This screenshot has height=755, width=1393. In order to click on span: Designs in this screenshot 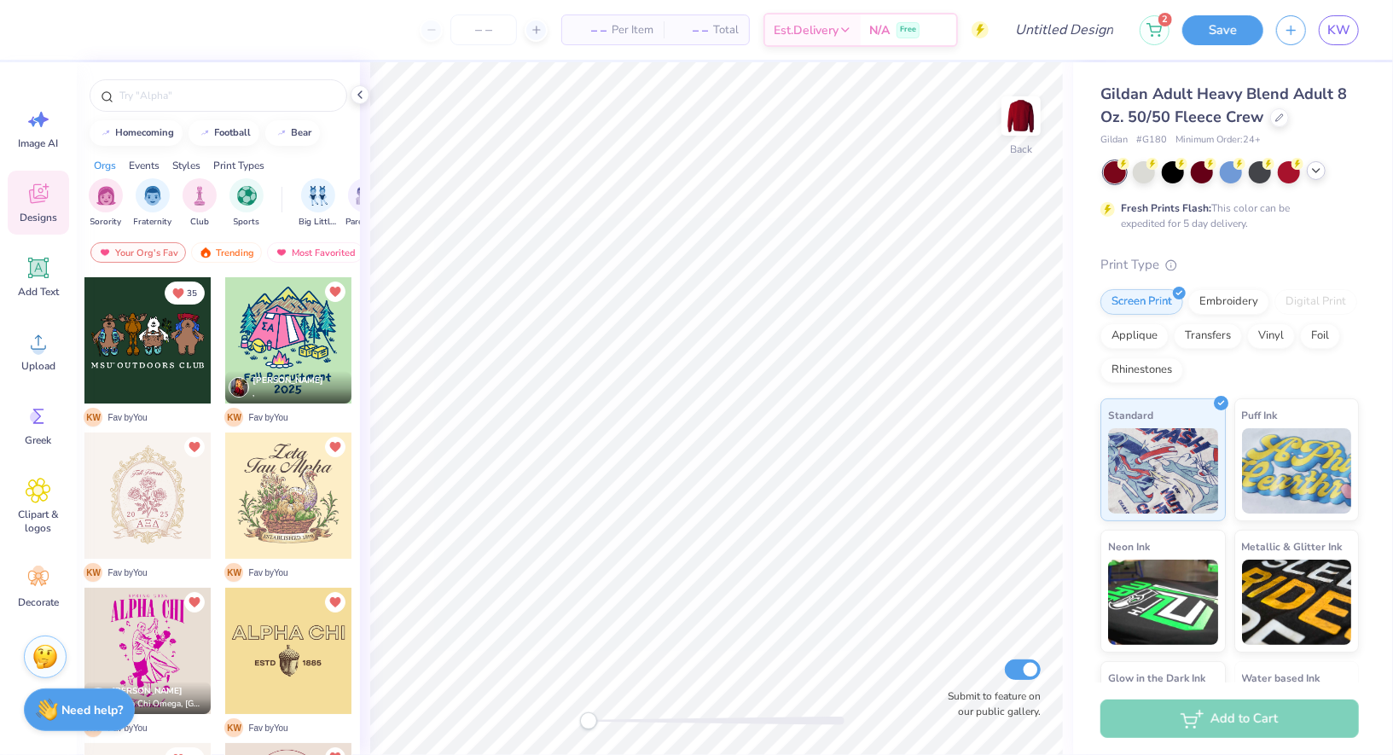, I will do `click(38, 218)`.